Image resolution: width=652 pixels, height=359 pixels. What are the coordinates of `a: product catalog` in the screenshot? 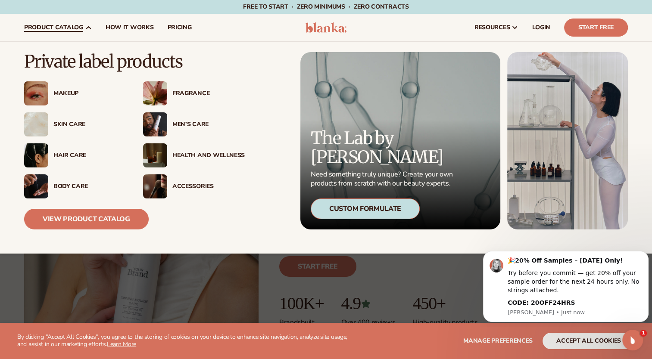 It's located at (58, 28).